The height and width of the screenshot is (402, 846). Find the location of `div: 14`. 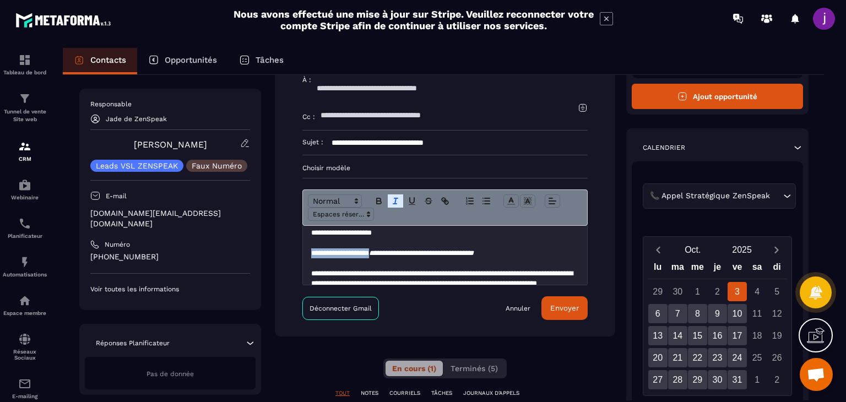

div: 14 is located at coordinates (678, 335).